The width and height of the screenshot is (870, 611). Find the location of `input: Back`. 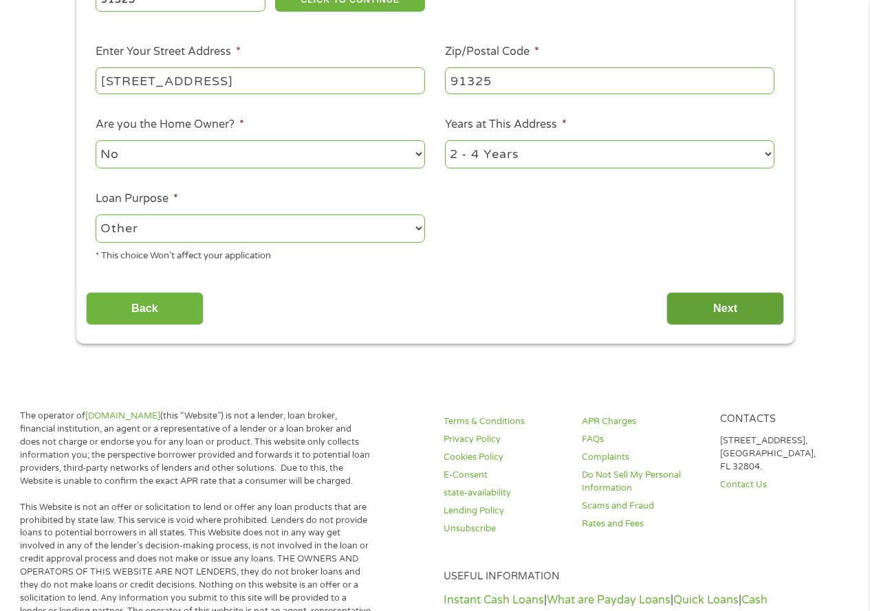

input: Back is located at coordinates (144, 309).